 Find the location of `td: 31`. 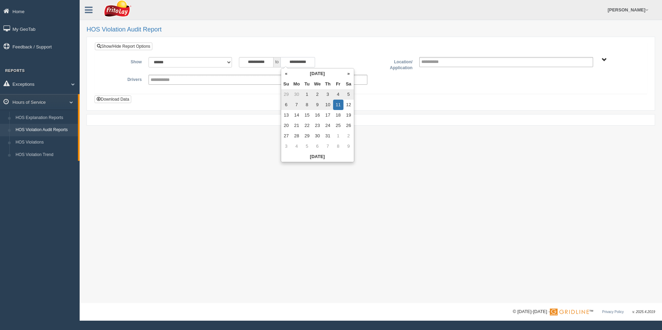

td: 31 is located at coordinates (328, 136).